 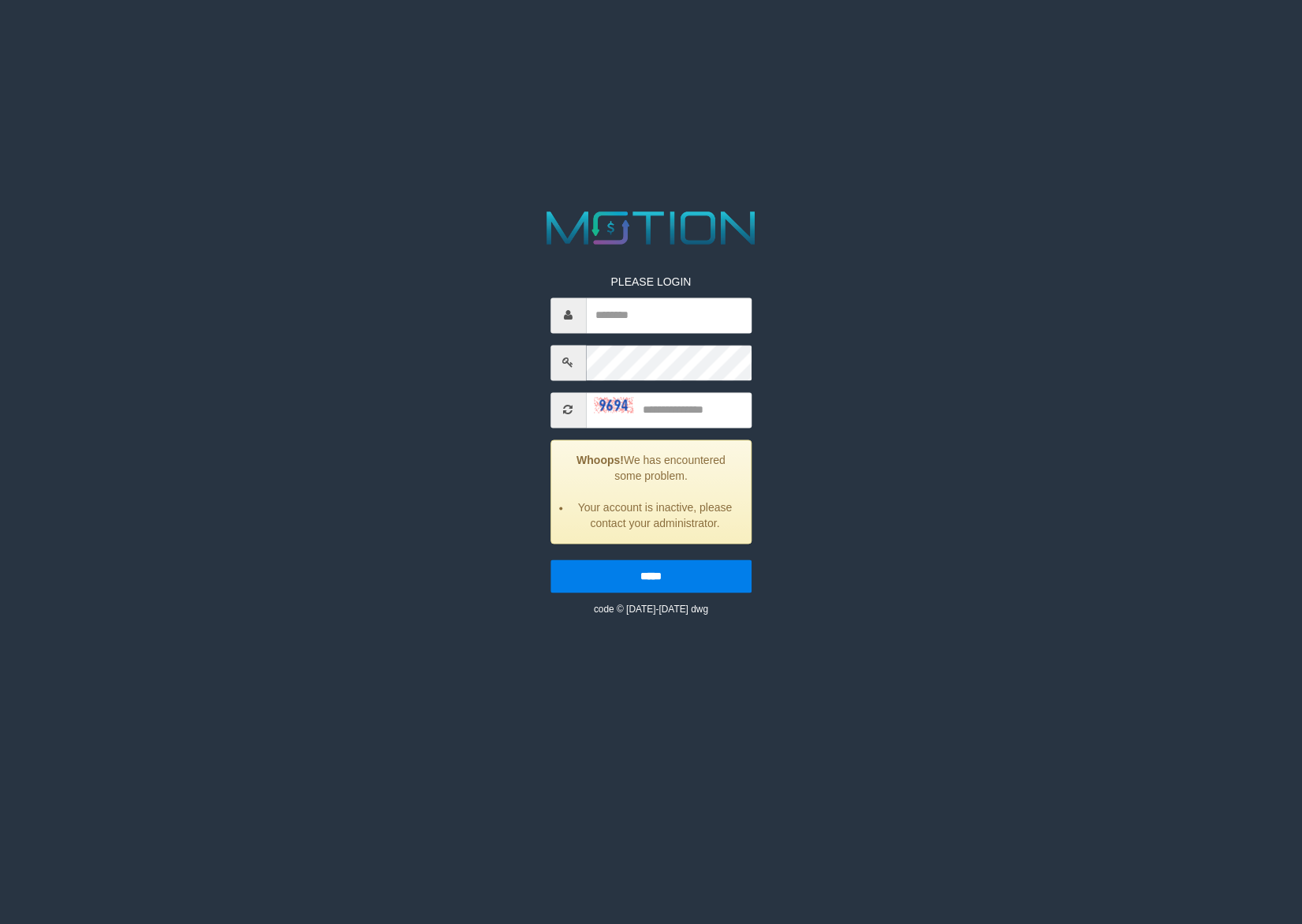 What do you see at coordinates (651, 282) in the screenshot?
I see `p: PLEASE LOGIN` at bounding box center [651, 282].